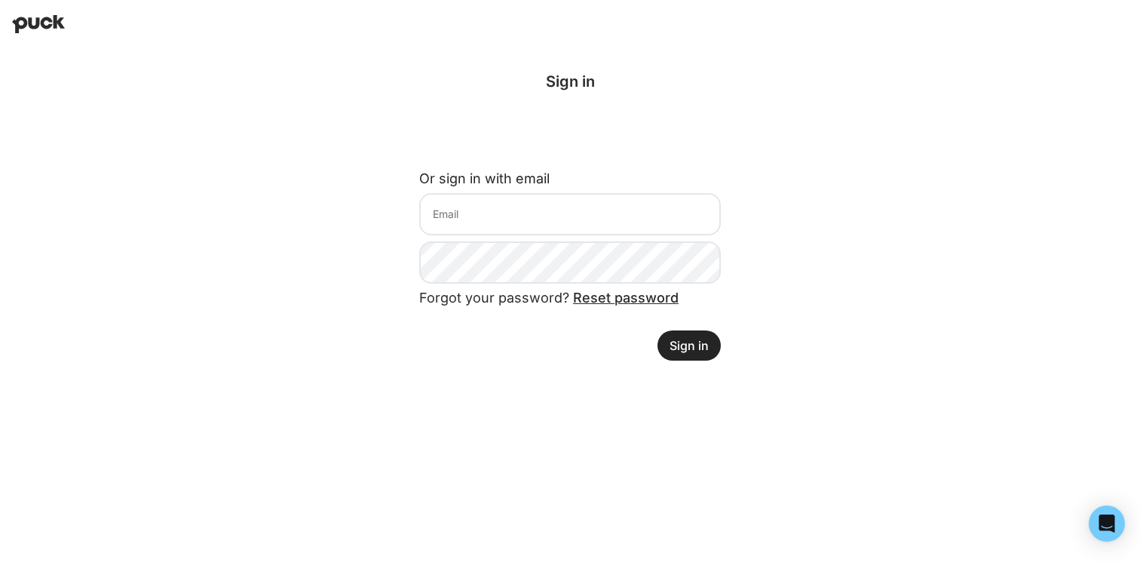 Image resolution: width=1140 pixels, height=587 pixels. I want to click on span: Forgot your password?, so click(549, 297).